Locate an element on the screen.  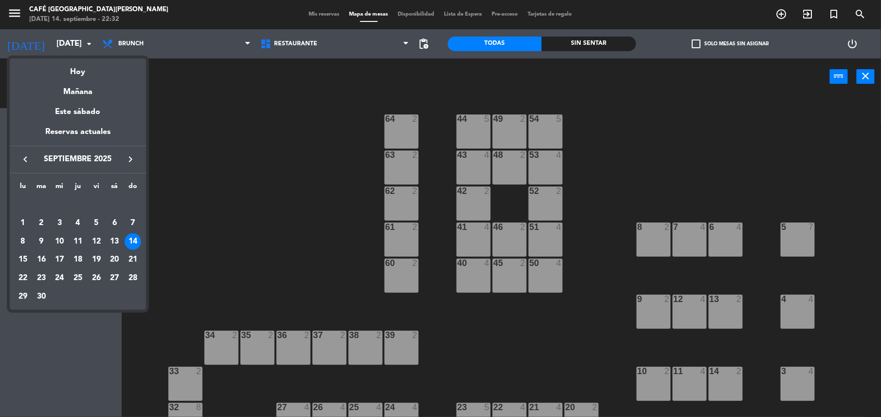
td: 13 de septiembre de 2025 is located at coordinates (115, 242).